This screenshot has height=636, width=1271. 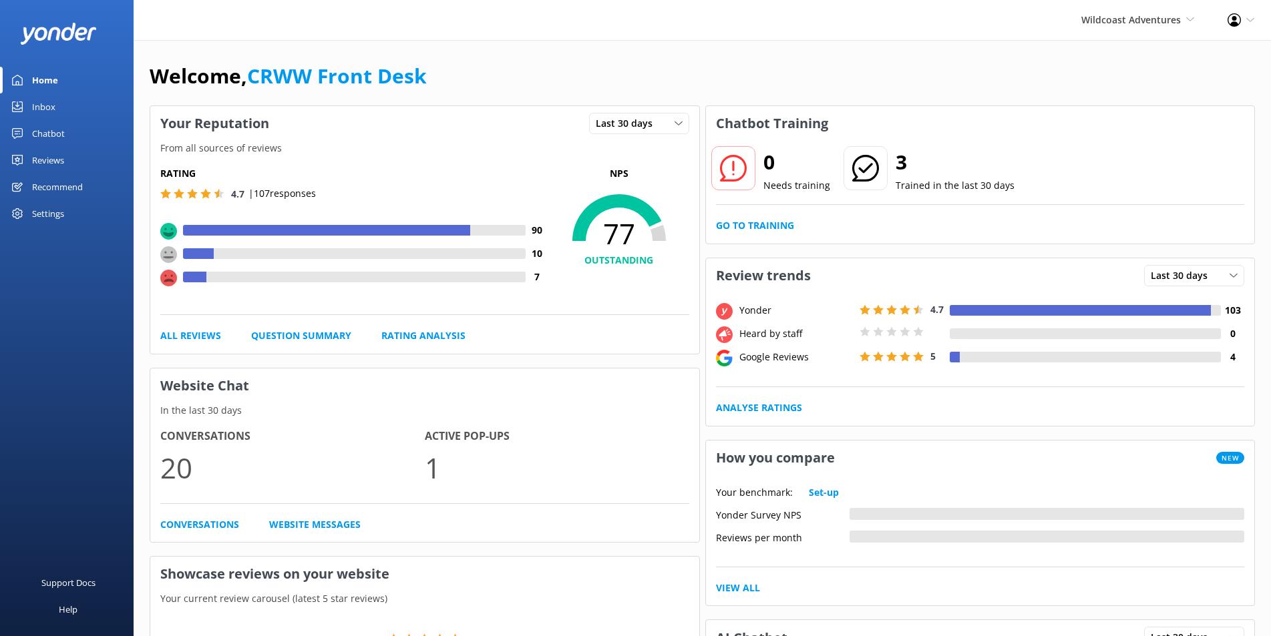 I want to click on div: Yonder Survey NPS, so click(x=782, y=514).